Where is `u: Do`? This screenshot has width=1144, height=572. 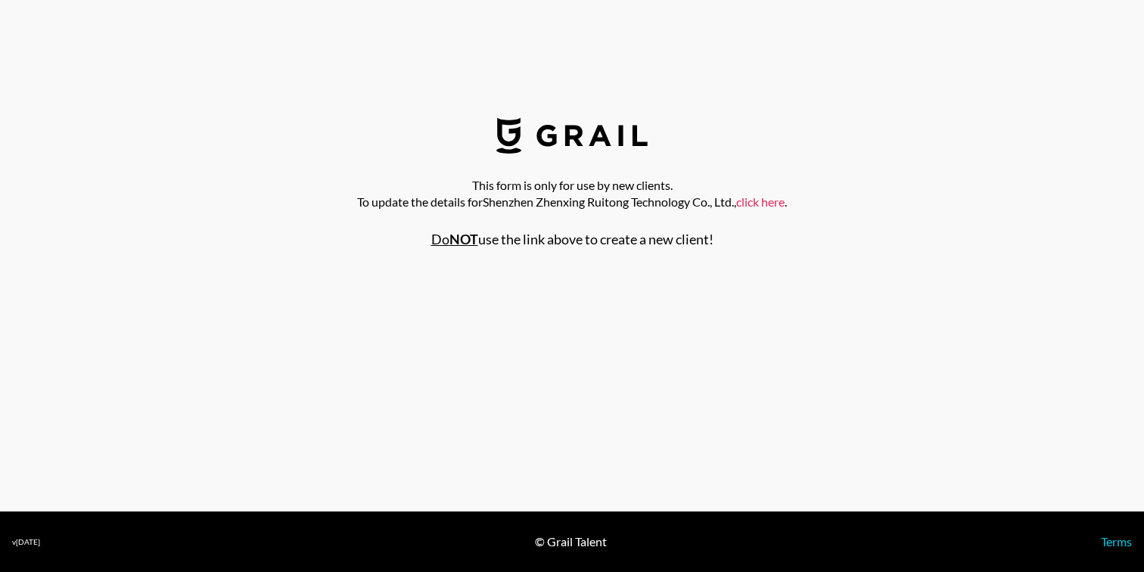
u: Do is located at coordinates (455, 239).